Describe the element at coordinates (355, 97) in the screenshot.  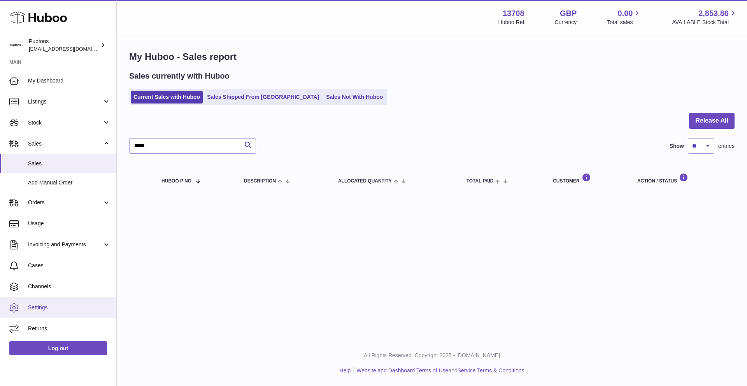
I see `a: Sales Not With Huboo` at that location.